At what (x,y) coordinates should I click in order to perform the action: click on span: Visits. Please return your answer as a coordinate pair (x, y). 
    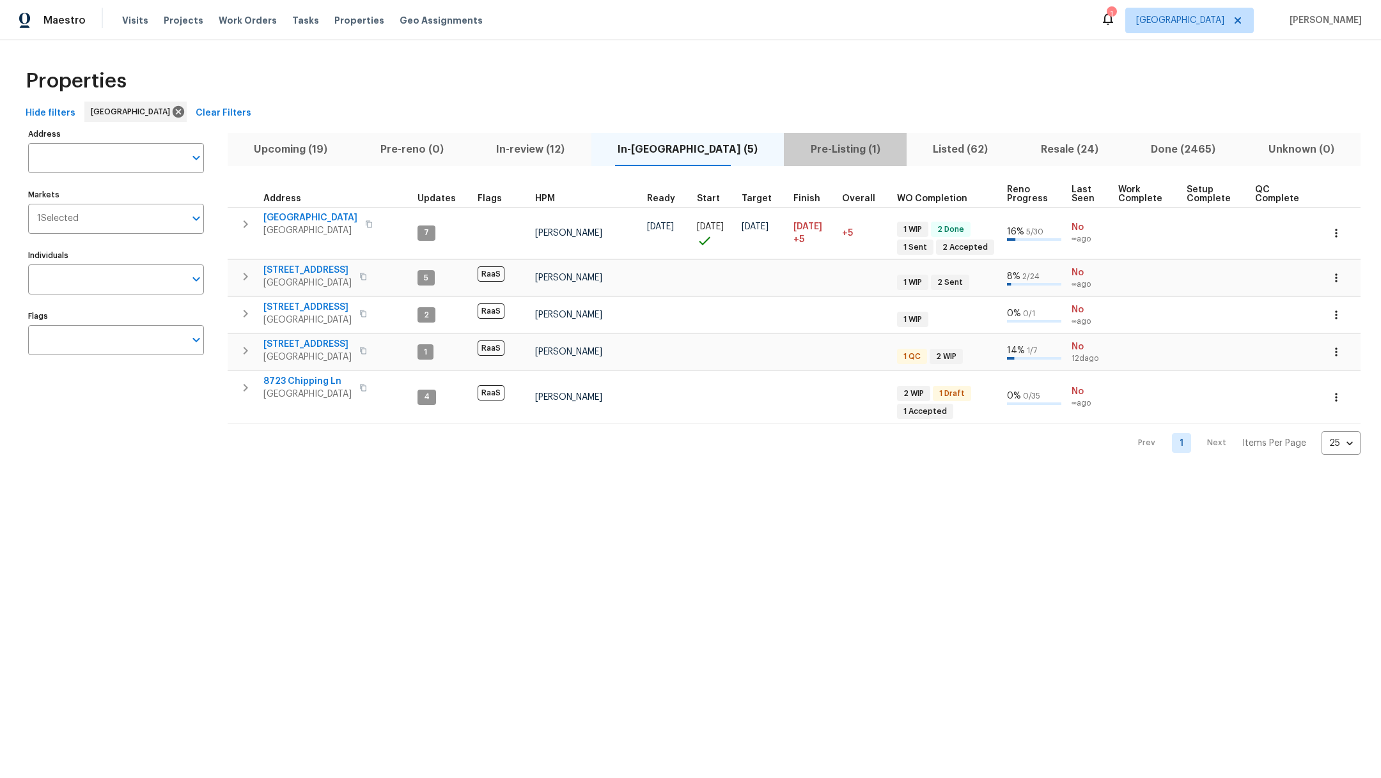
    Looking at the image, I should click on (135, 20).